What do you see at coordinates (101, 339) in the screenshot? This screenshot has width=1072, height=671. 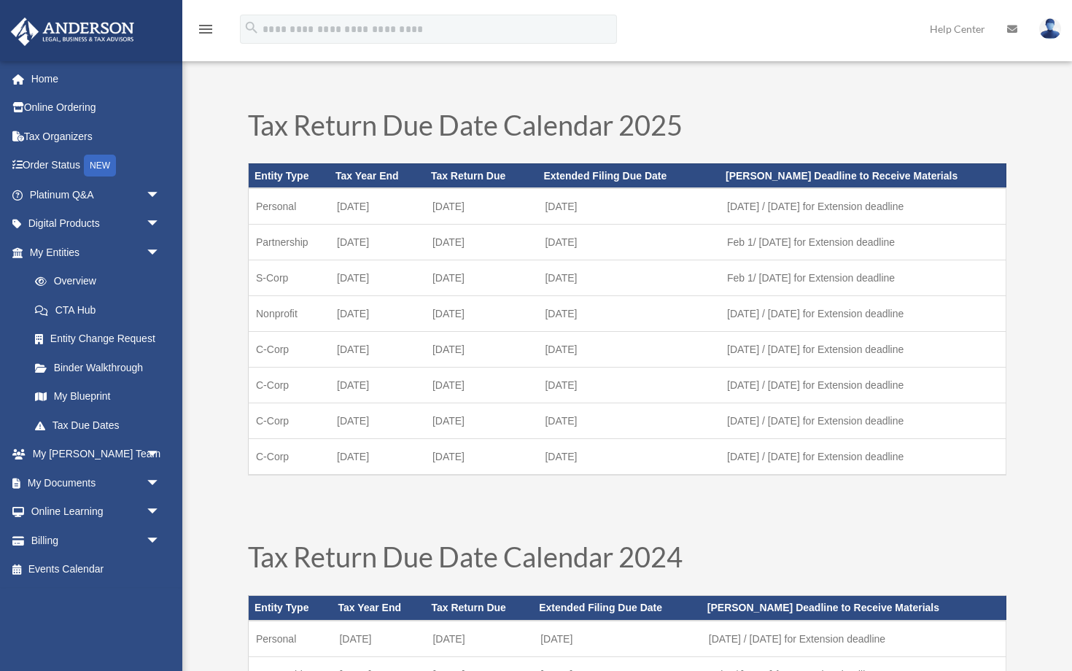 I see `a: Entity Change Request` at bounding box center [101, 339].